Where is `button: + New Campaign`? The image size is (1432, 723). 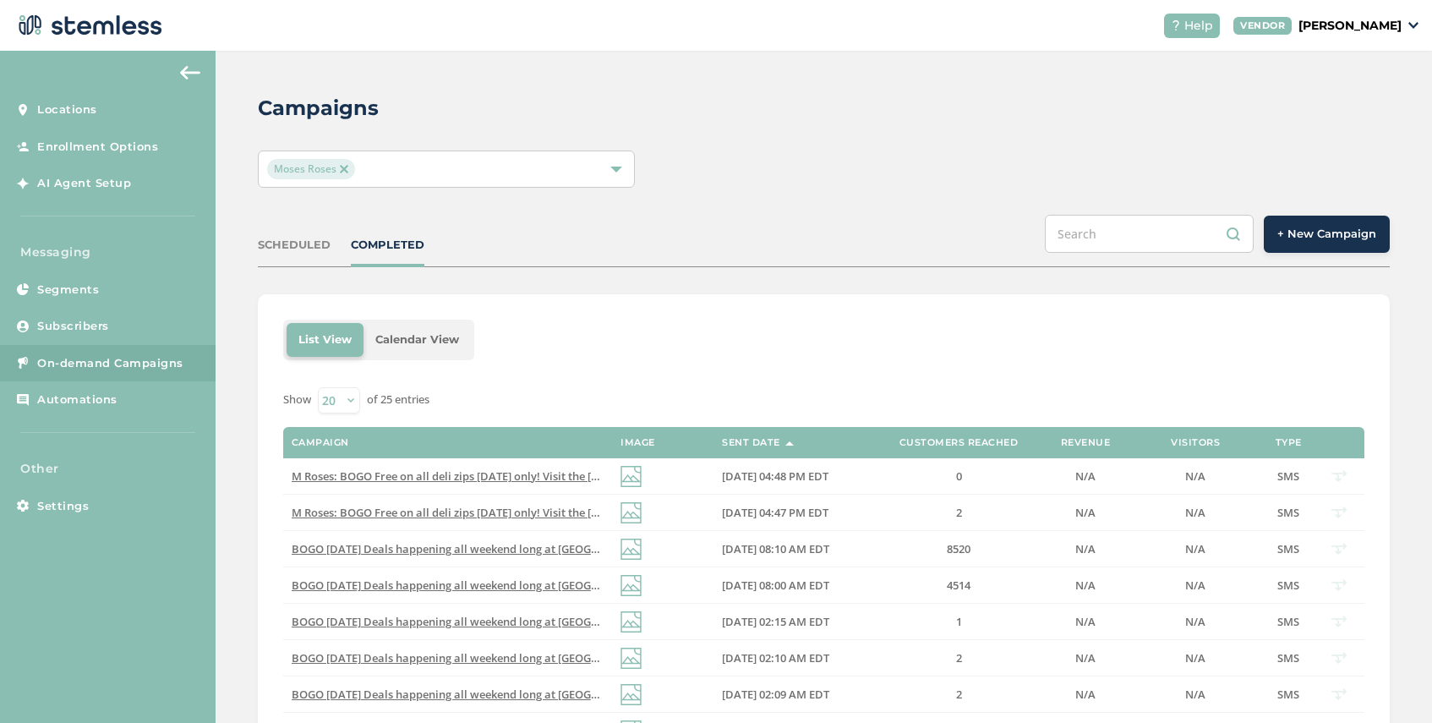 button: + New Campaign is located at coordinates (1327, 234).